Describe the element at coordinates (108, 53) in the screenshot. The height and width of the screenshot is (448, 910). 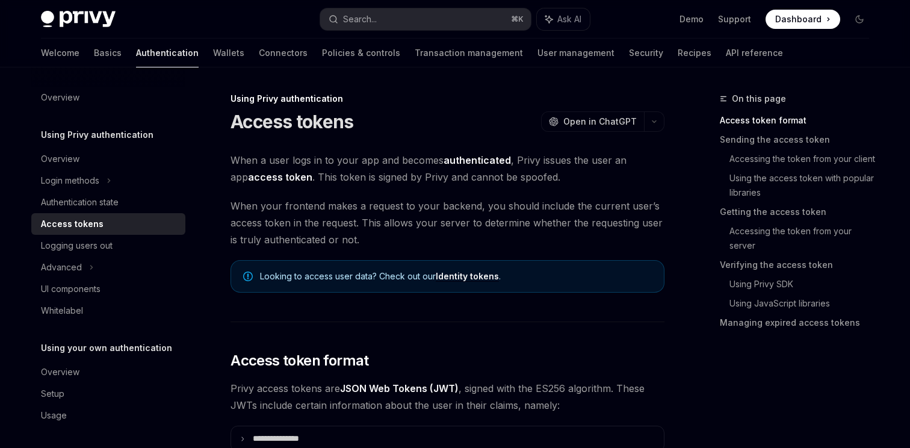
I see `a: Basics` at that location.